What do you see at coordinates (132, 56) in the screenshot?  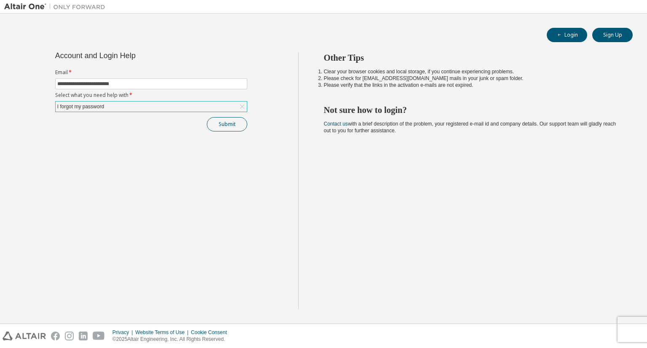 I see `div: Account and Login Help` at bounding box center [132, 56].